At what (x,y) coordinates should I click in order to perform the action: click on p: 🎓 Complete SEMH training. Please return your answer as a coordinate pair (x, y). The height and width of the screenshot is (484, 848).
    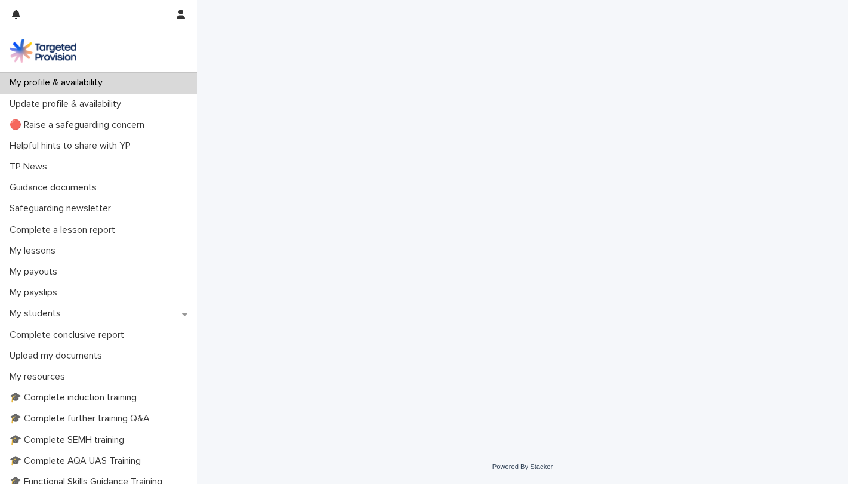
    Looking at the image, I should click on (69, 440).